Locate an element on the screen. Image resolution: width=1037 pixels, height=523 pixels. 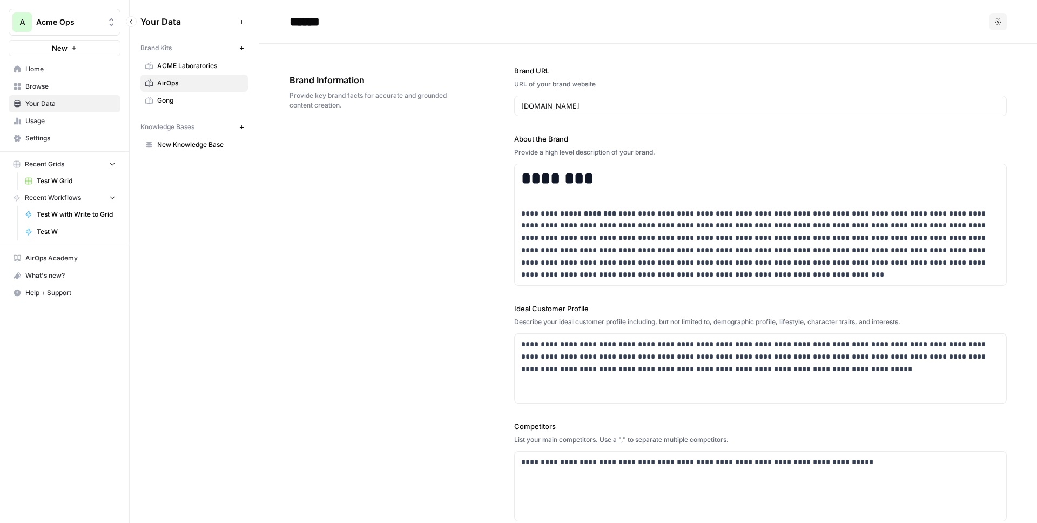
span: Brand Kits is located at coordinates (156, 48).